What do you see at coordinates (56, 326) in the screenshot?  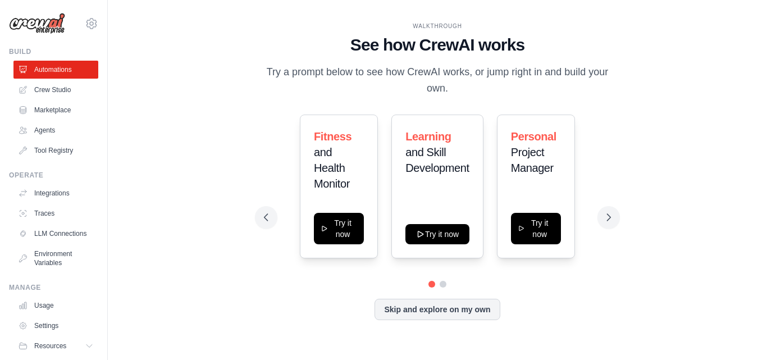 I see `a: Settings` at bounding box center [56, 326].